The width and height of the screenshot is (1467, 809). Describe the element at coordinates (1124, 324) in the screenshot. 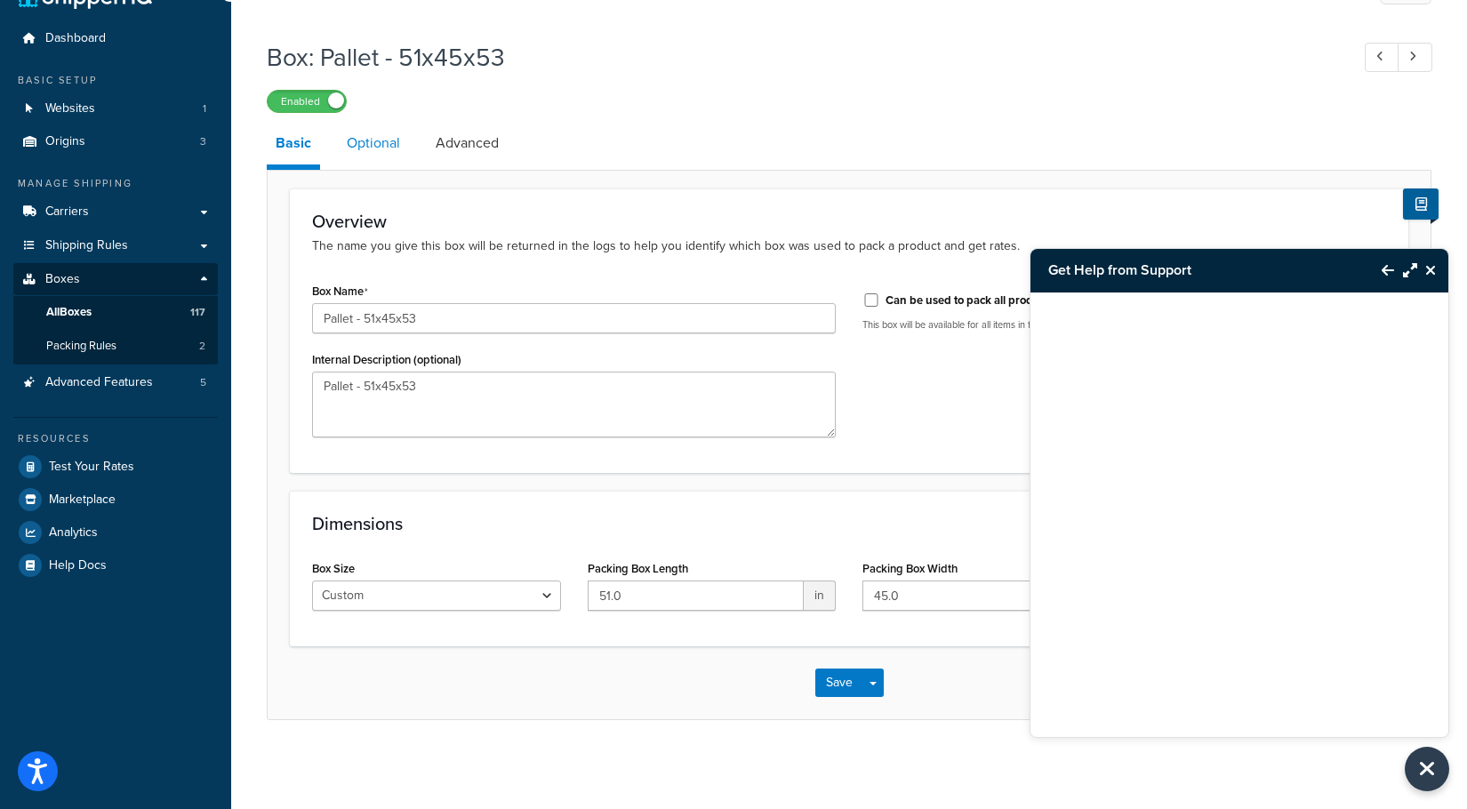

I see `p: This box will be available for all items in the cart to potentially pack into` at that location.